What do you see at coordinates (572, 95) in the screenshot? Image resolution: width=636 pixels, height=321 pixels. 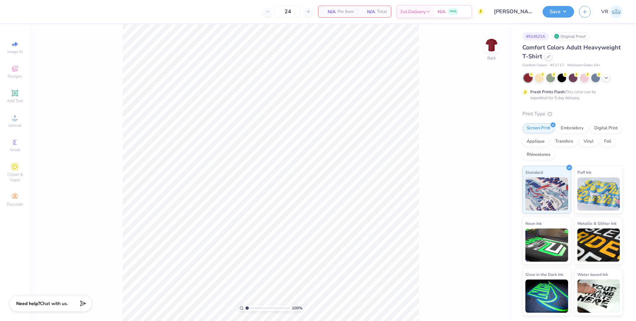 I see `div: This color can be expedited for 5 day delivery.` at bounding box center [572, 95].